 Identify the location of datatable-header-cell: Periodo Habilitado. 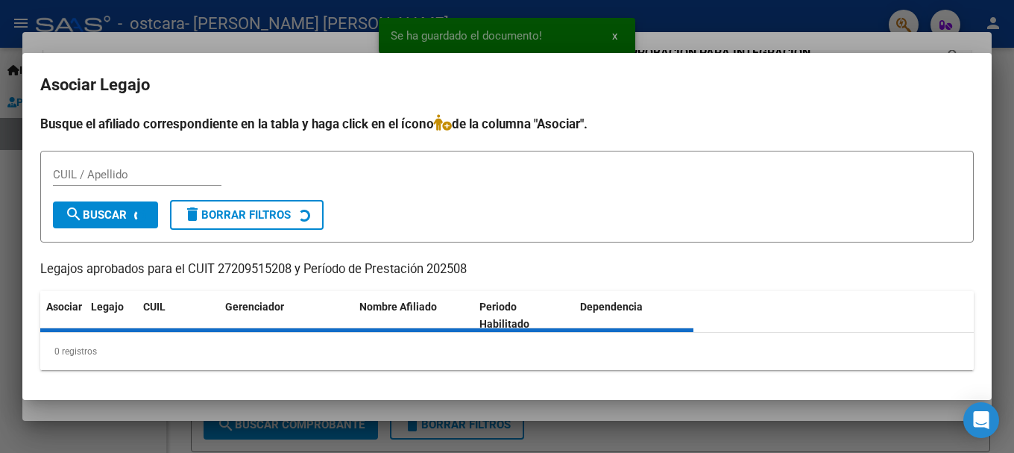
(523, 315).